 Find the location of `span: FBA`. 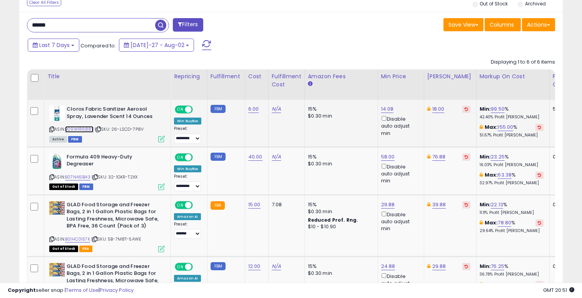

span: FBA is located at coordinates (86, 248).